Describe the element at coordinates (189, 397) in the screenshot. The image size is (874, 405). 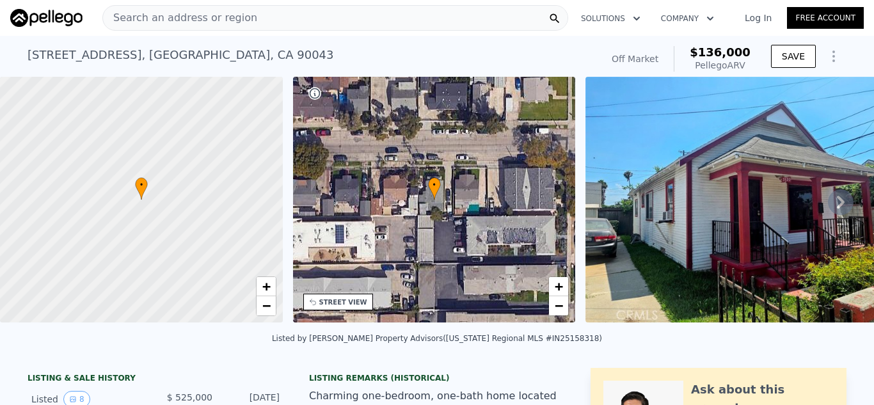
I see `span: $ 525,000` at that location.